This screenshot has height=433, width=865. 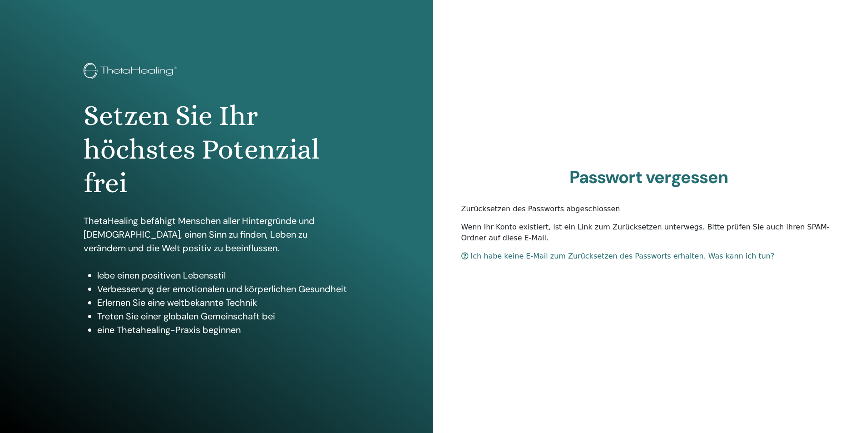 I want to click on a: Ich habe keine E-Mail zum Zurücksetzen des Passworts erhalten. Was kann ich tun?, so click(x=618, y=256).